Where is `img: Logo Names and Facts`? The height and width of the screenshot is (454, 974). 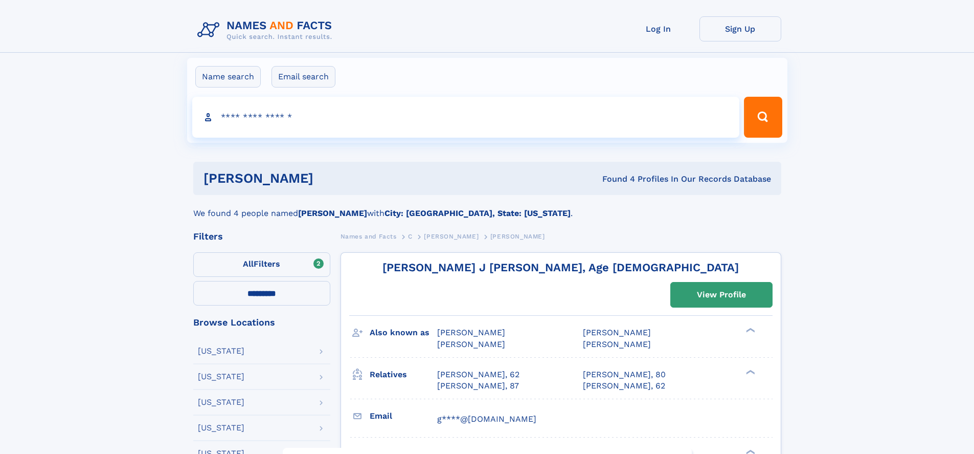
img: Logo Names and Facts is located at coordinates (267, 30).